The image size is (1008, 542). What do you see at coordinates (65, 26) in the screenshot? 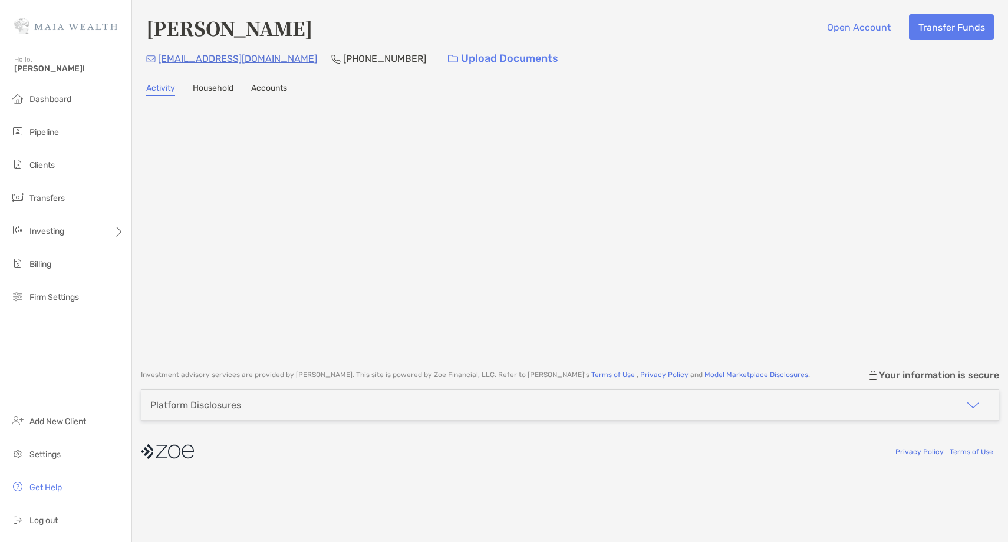
I see `img: Zoe Logo` at bounding box center [65, 26].